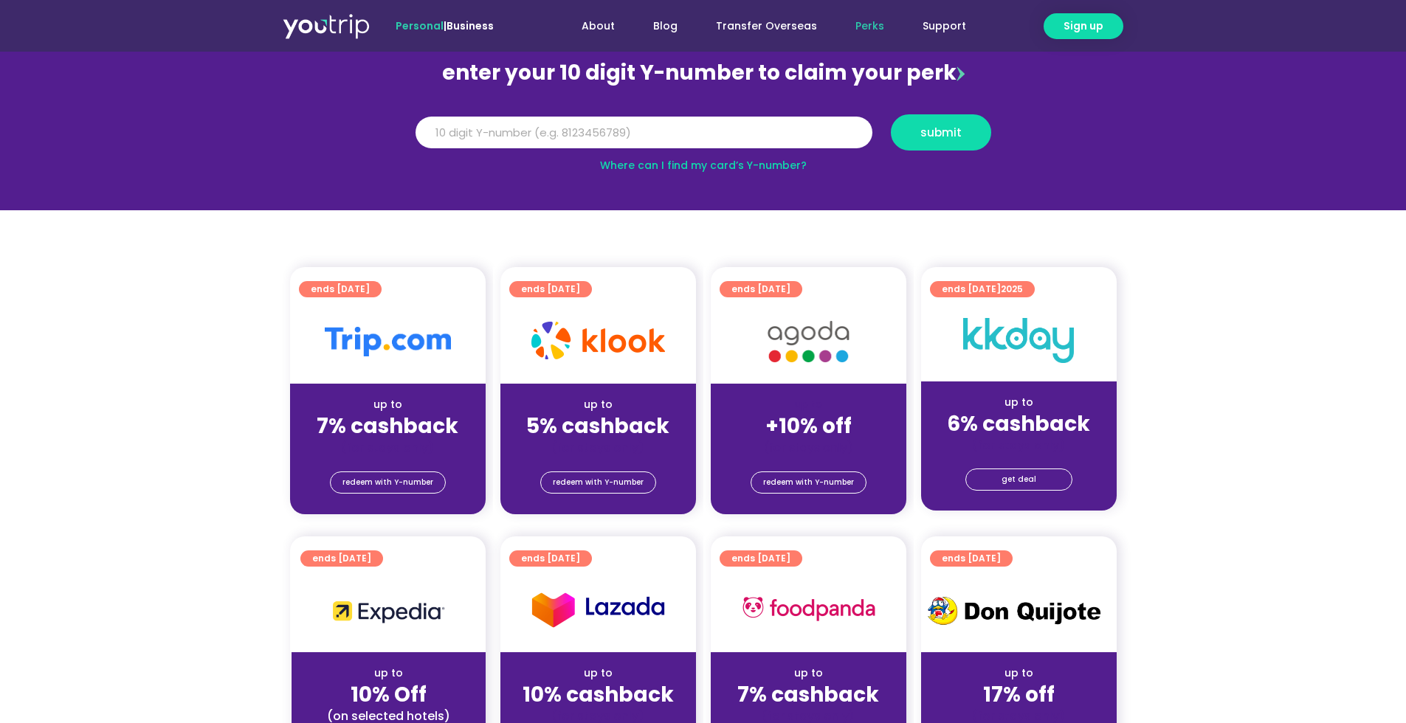 Image resolution: width=1406 pixels, height=723 pixels. Describe the element at coordinates (941, 132) in the screenshot. I see `button: submit` at that location.